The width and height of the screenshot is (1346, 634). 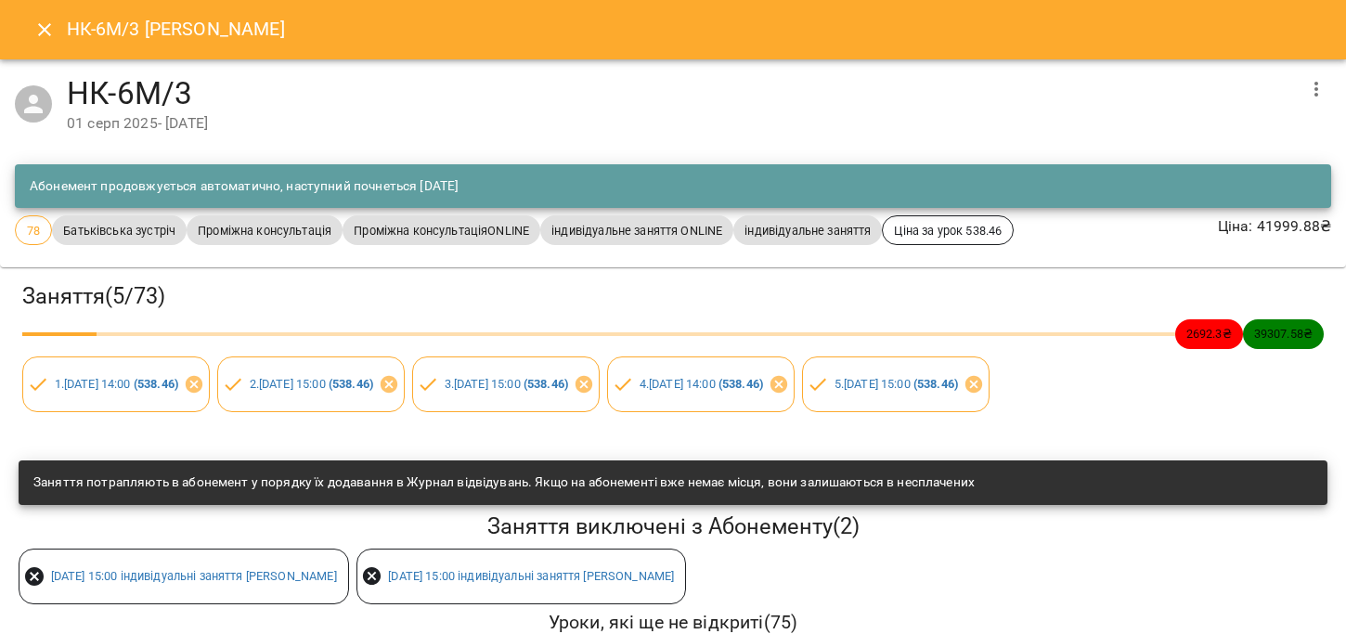 I want to click on div: Заняття потрапляють в абонемент у порядку їх додавання в Журнал відвідувань. Якщо на абонементі в..., so click(x=504, y=483).